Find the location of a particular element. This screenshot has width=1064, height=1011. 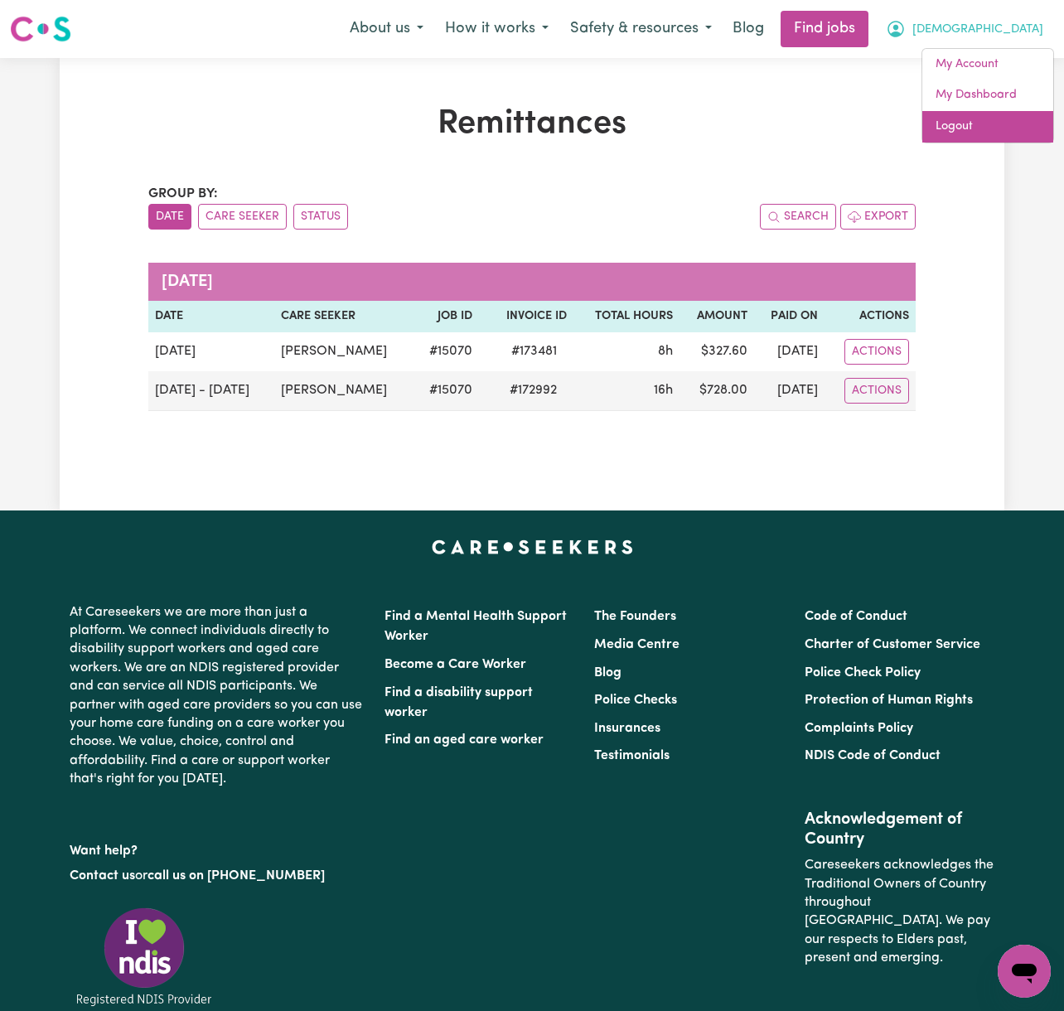

a: Media Centre is located at coordinates (636, 644).